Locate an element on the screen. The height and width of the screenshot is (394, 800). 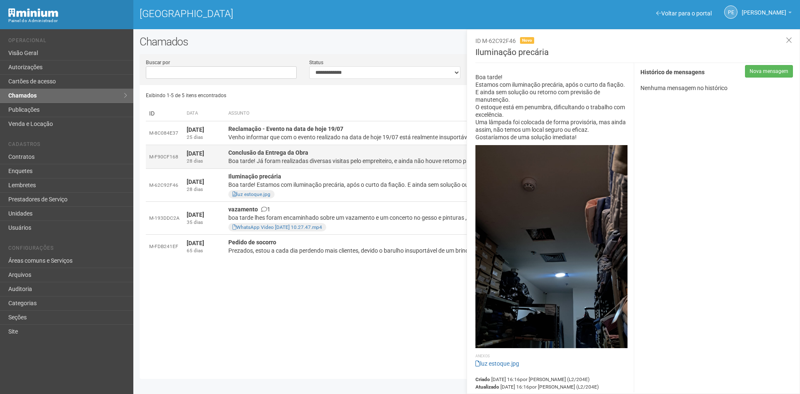
span: ID M-62C92F46 is located at coordinates (496, 41).